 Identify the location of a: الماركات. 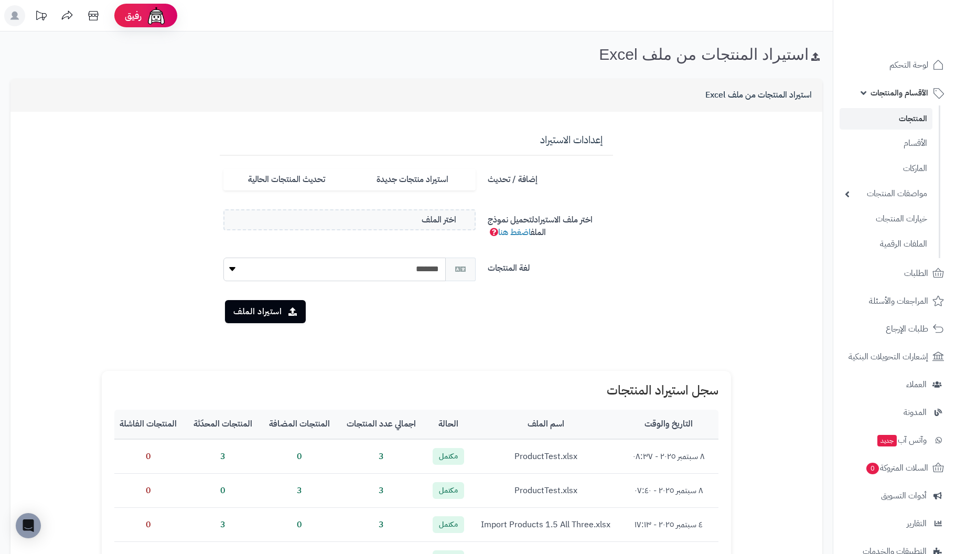
(886, 168).